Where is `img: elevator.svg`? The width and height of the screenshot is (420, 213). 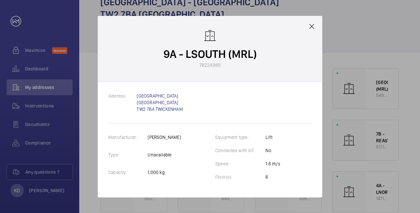 img: elevator.svg is located at coordinates (210, 36).